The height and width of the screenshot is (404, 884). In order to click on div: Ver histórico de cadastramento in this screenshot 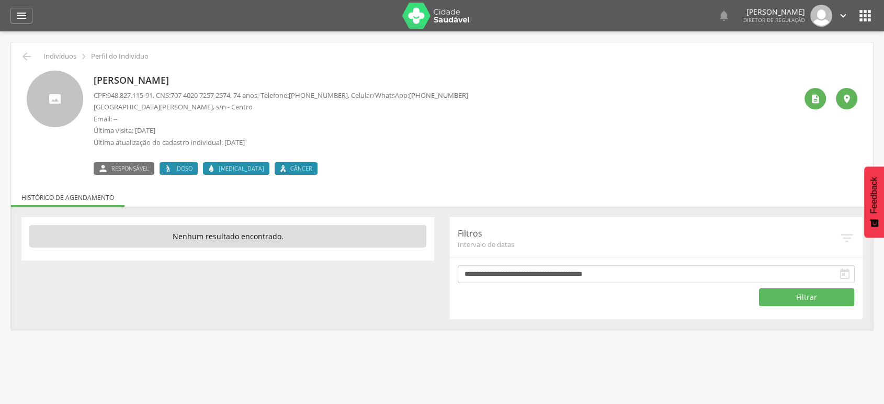, I will do `click(815, 98)`.